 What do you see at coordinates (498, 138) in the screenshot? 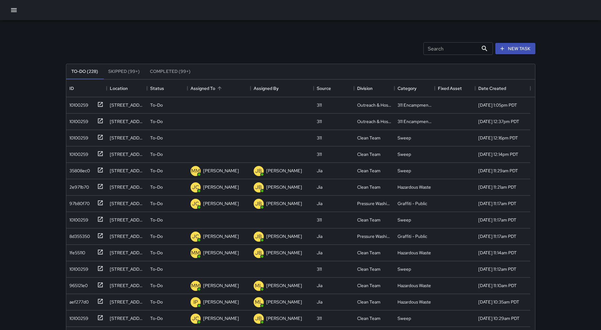
I see `div: 9/11/2025, 12:16pm PDT` at bounding box center [498, 138].